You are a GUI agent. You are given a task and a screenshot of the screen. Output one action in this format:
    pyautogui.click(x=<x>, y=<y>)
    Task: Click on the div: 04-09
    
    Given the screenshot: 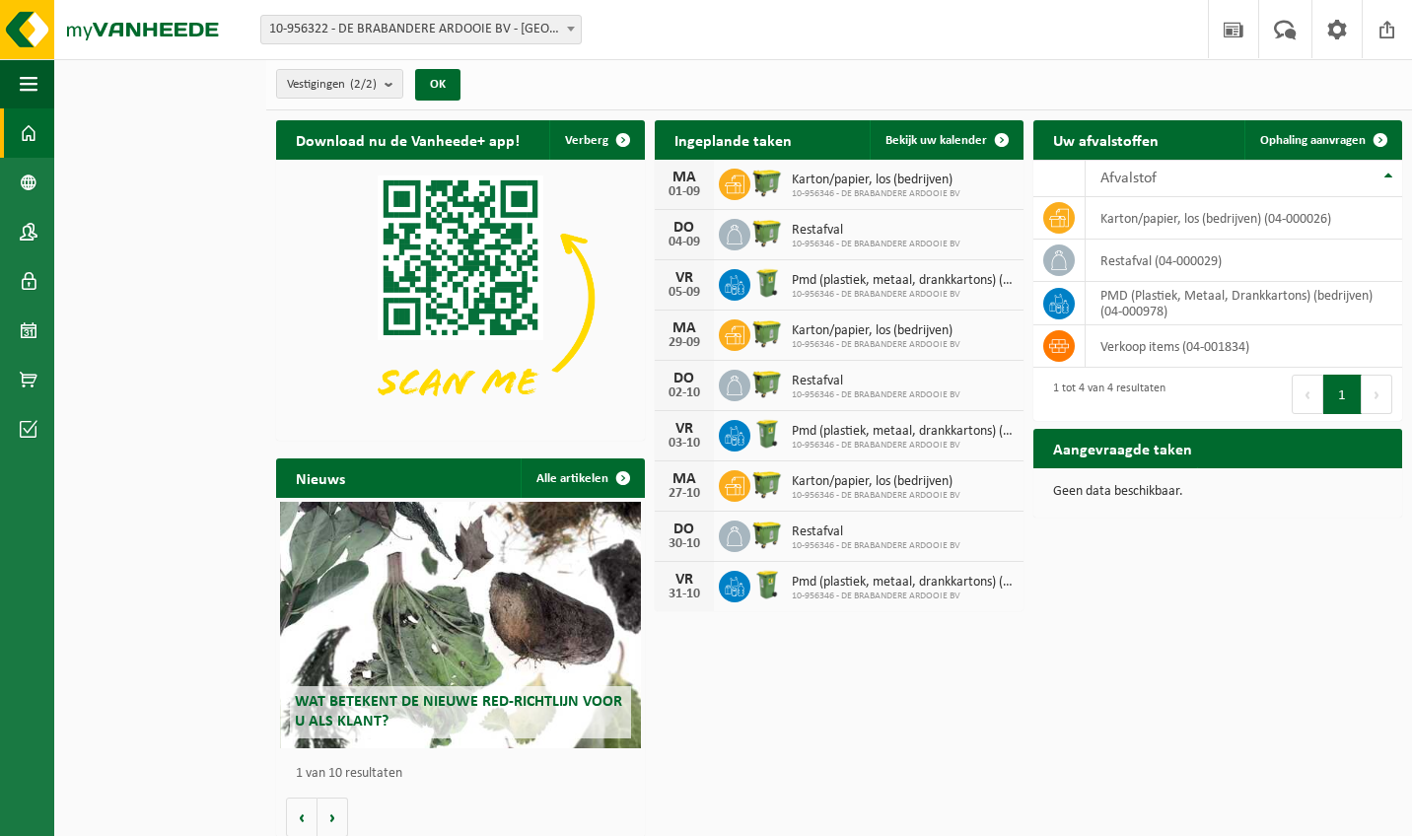 What is the action you would take?
    pyautogui.click(x=684, y=243)
    